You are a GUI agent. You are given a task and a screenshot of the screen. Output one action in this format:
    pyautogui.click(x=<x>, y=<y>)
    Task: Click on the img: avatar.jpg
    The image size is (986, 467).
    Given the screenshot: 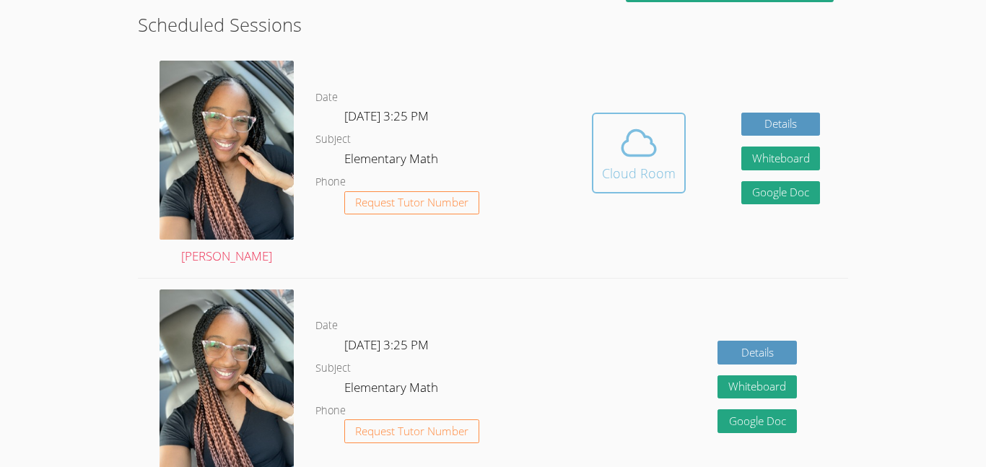 What is the action you would take?
    pyautogui.click(x=227, y=150)
    